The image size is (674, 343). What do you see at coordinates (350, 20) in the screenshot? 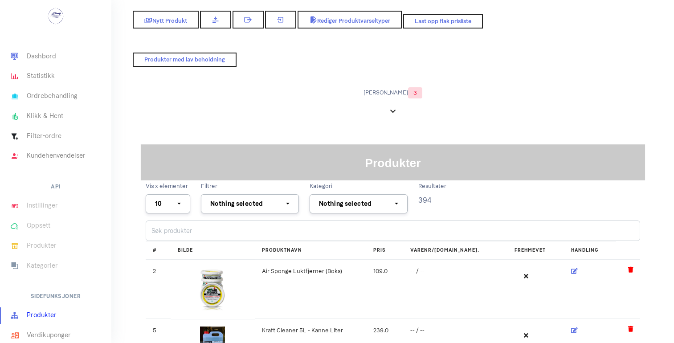
I see `a: Rediger Produktvarseltyper` at bounding box center [350, 20].